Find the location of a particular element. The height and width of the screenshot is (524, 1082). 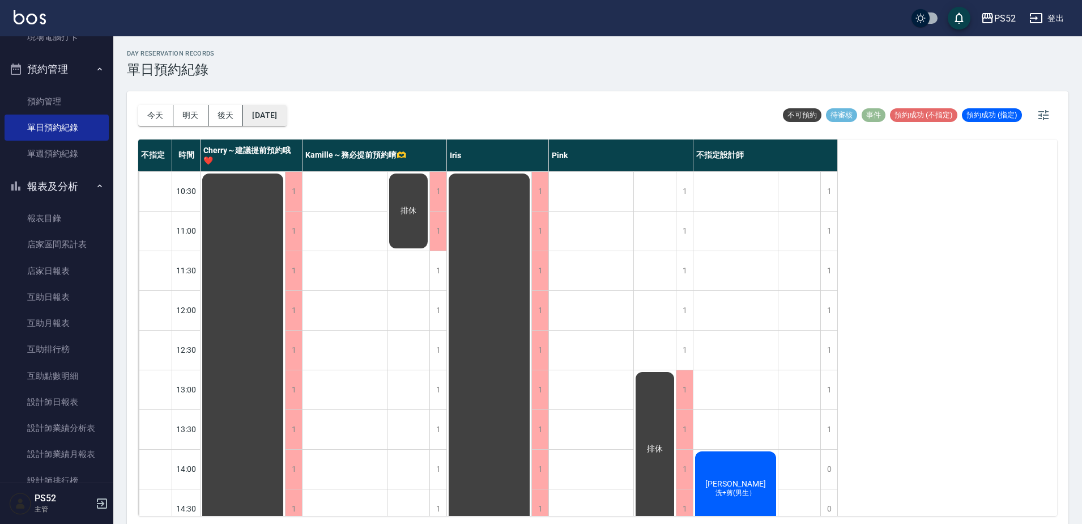

div: 10:30 is located at coordinates (186, 191).